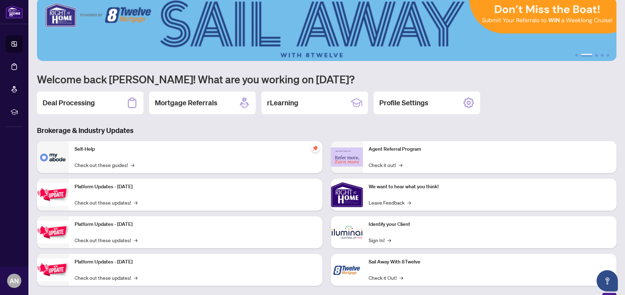 Image resolution: width=625 pixels, height=295 pixels. What do you see at coordinates (53, 194) in the screenshot?
I see `img: Platform Updates - July 21, 2025` at bounding box center [53, 194].